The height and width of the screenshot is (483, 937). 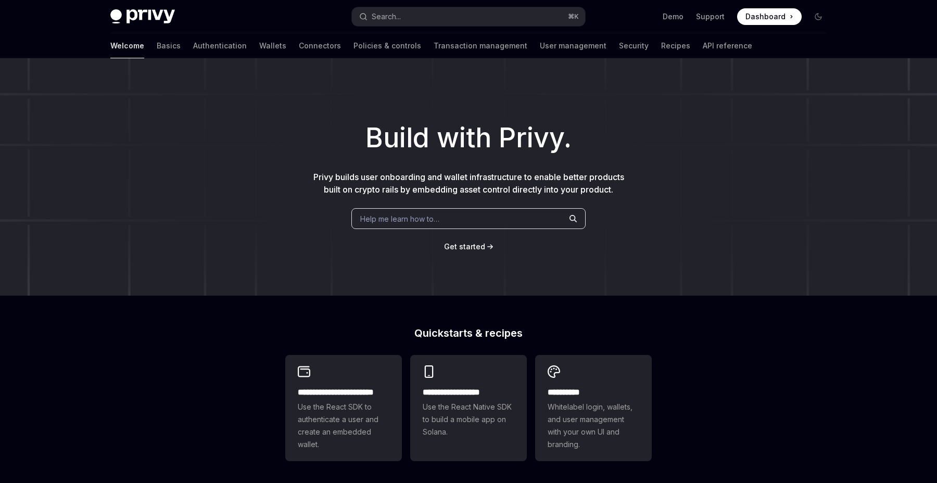 What do you see at coordinates (320, 46) in the screenshot?
I see `a: Connectors` at bounding box center [320, 46].